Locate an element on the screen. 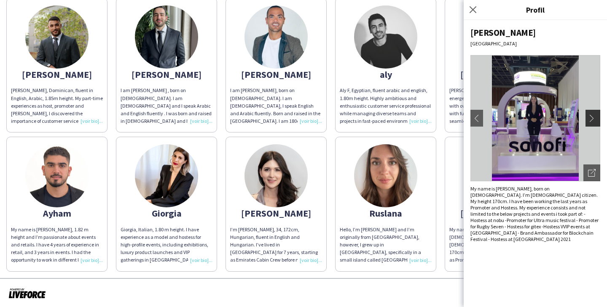 This screenshot has height=307, width=607. div: Ruslana is located at coordinates (385, 214).